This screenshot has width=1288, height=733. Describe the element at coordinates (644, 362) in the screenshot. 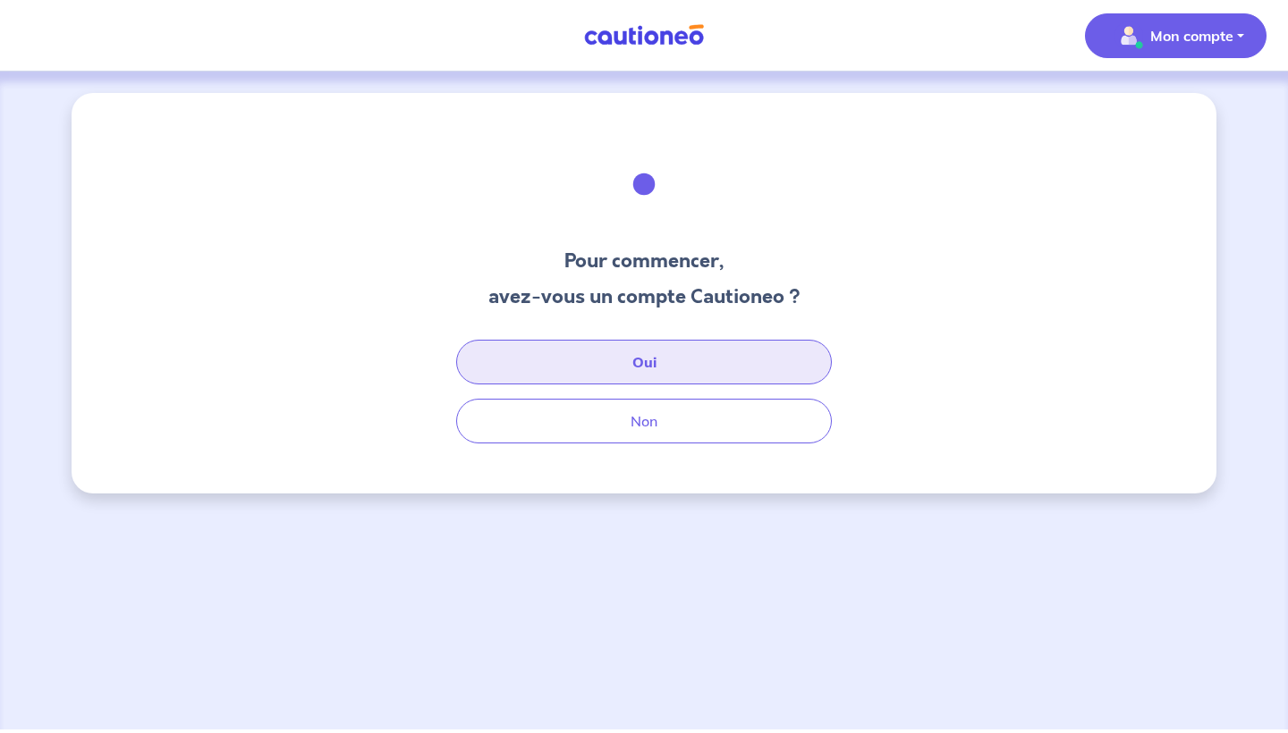

I see `button: Oui` at that location.